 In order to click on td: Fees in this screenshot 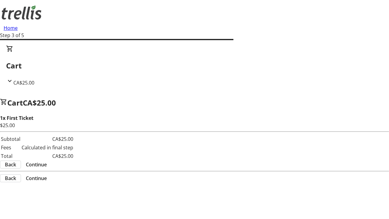, I will do `click(11, 147)`.